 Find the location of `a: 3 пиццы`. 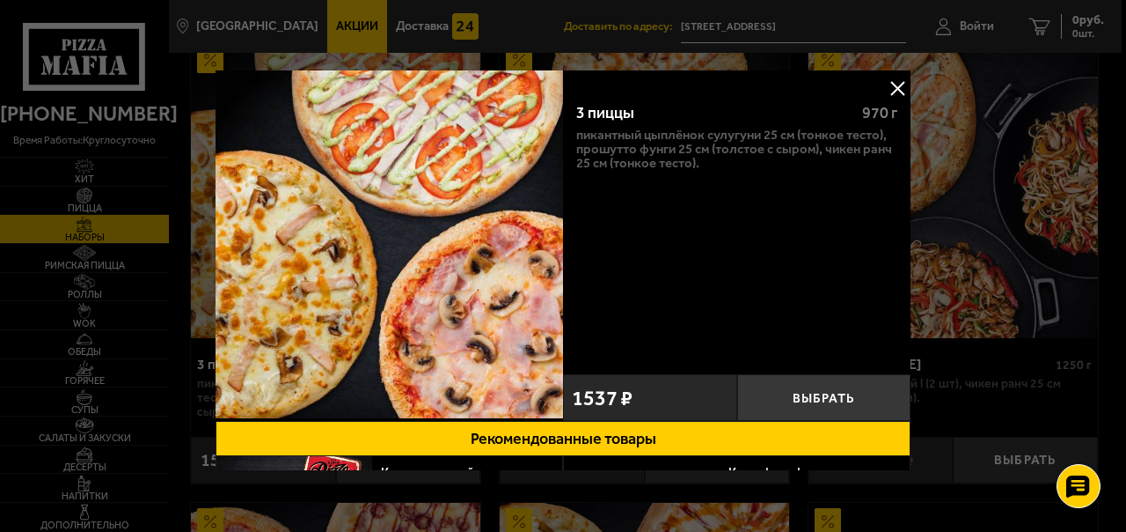

a: 3 пиццы is located at coordinates (389, 246).